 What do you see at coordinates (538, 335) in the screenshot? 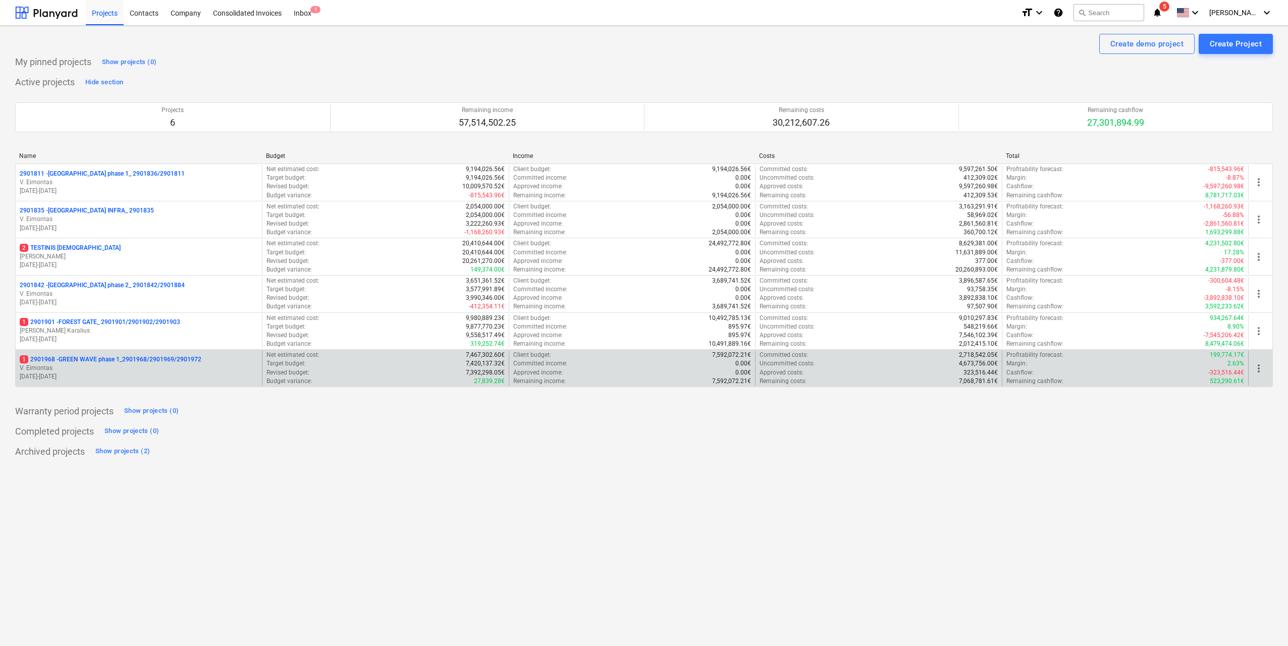
I see `p: Approved income :` at bounding box center [538, 335].